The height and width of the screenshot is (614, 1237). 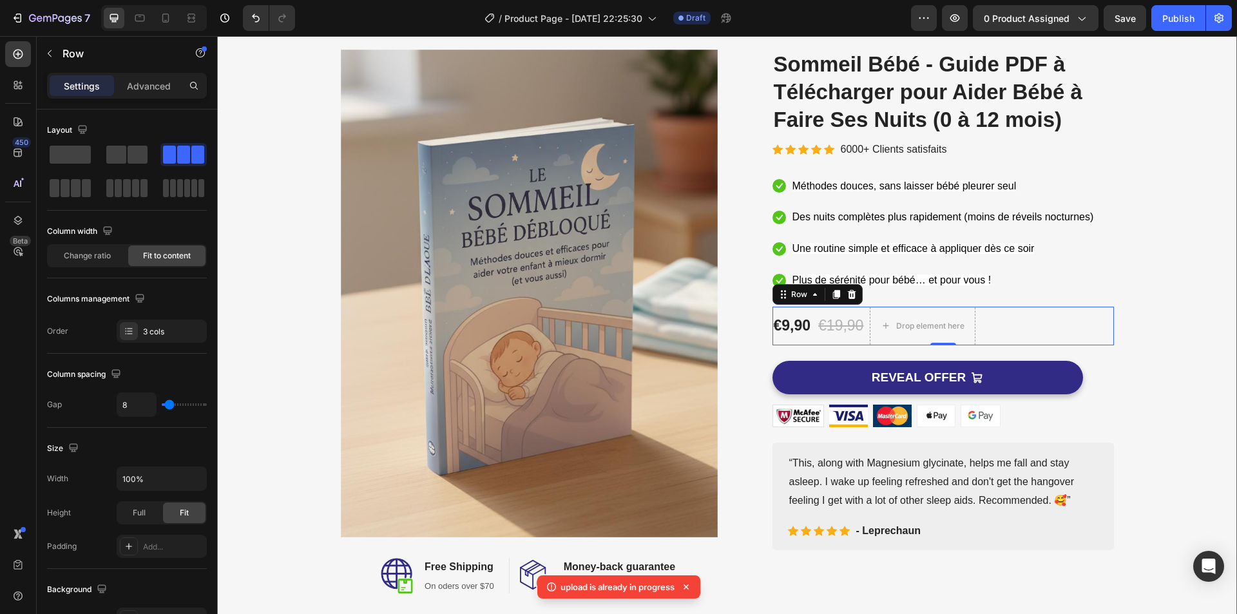 What do you see at coordinates (676, 113) in the screenshot?
I see `p: 6000+ Clients satisfaits` at bounding box center [676, 113].